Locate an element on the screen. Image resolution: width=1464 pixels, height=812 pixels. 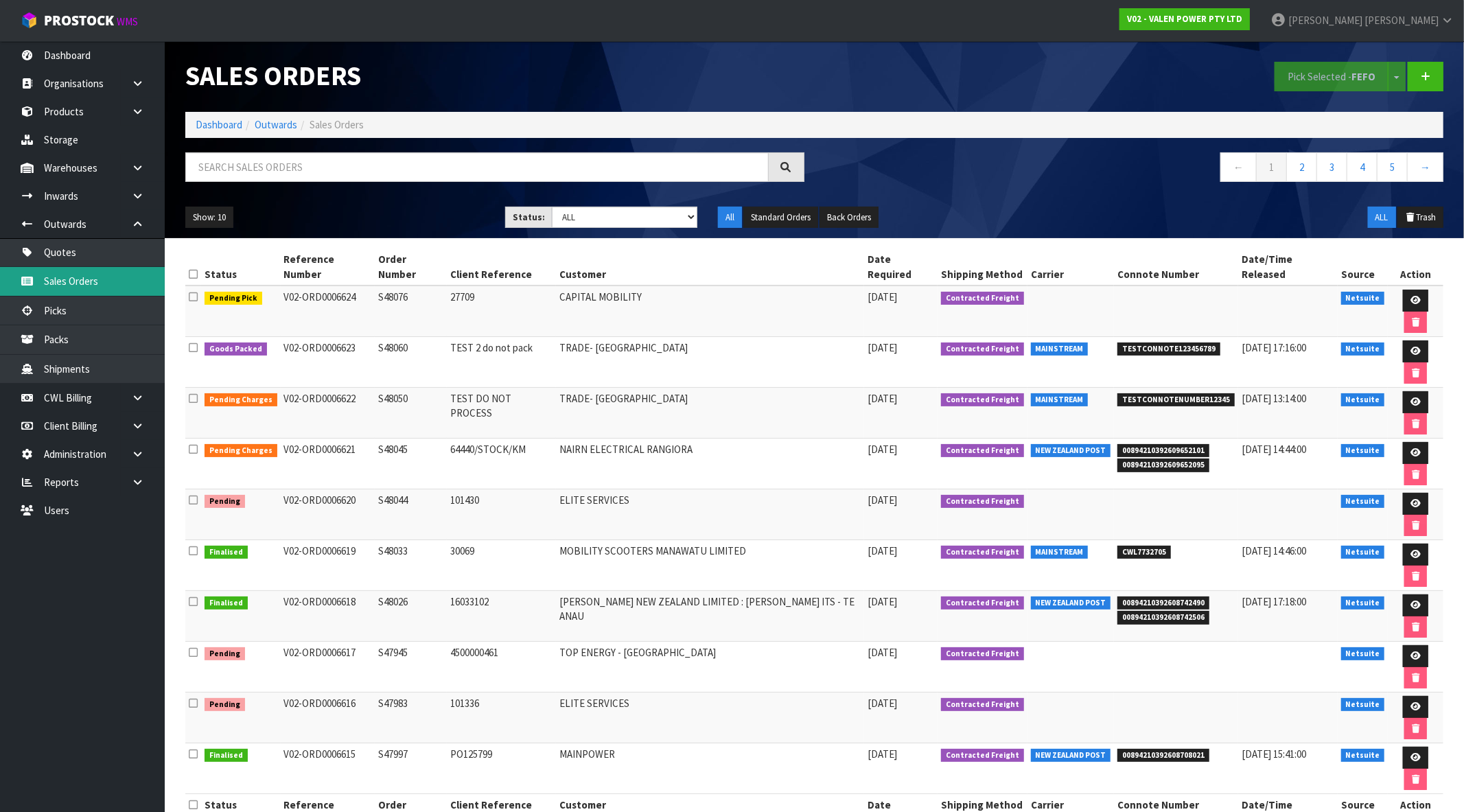
span: Sales Orders is located at coordinates (336, 125).